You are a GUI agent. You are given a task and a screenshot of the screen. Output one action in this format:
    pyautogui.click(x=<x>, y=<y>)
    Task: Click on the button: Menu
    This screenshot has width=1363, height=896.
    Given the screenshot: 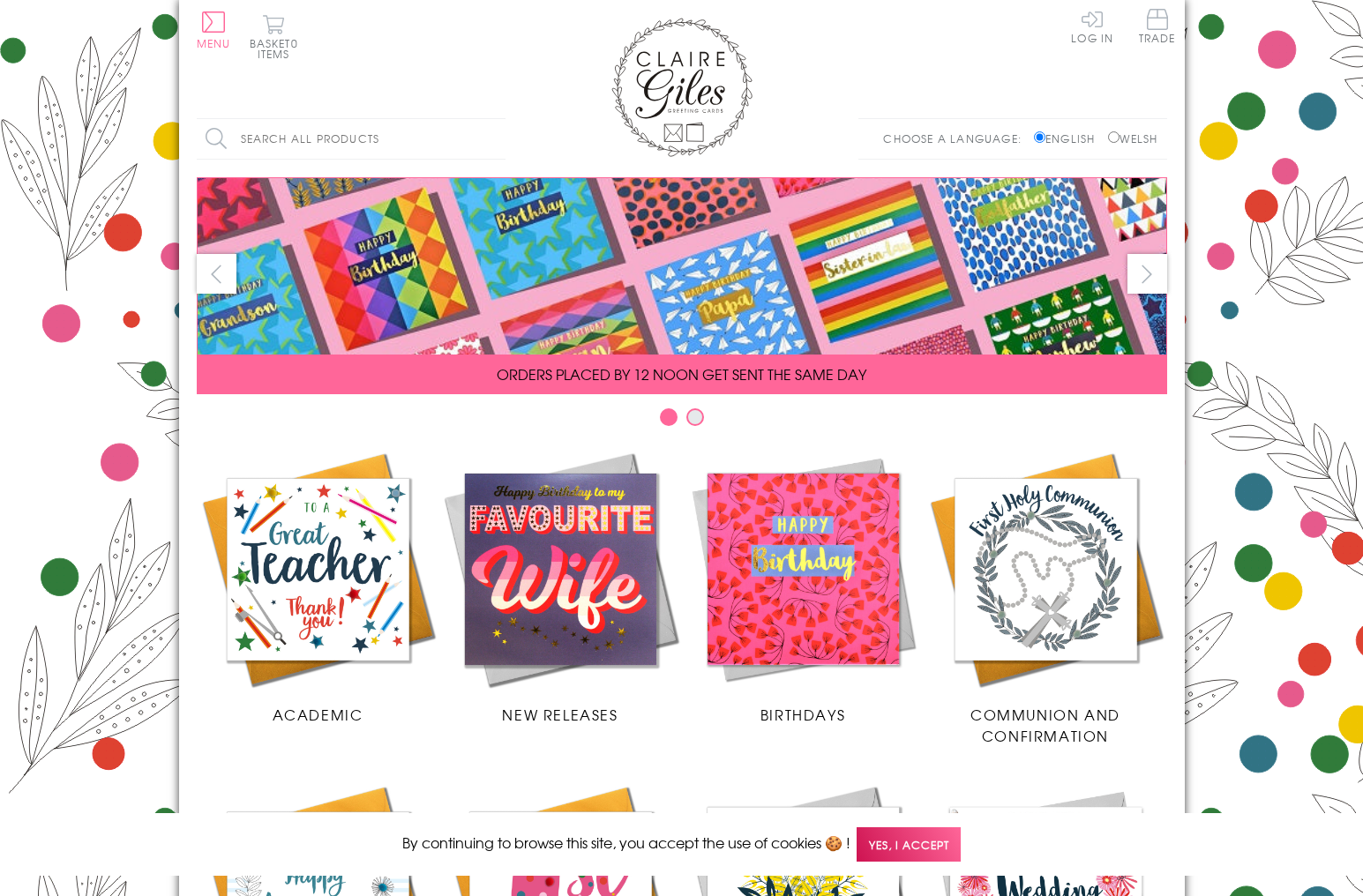 What is the action you would take?
    pyautogui.click(x=213, y=30)
    